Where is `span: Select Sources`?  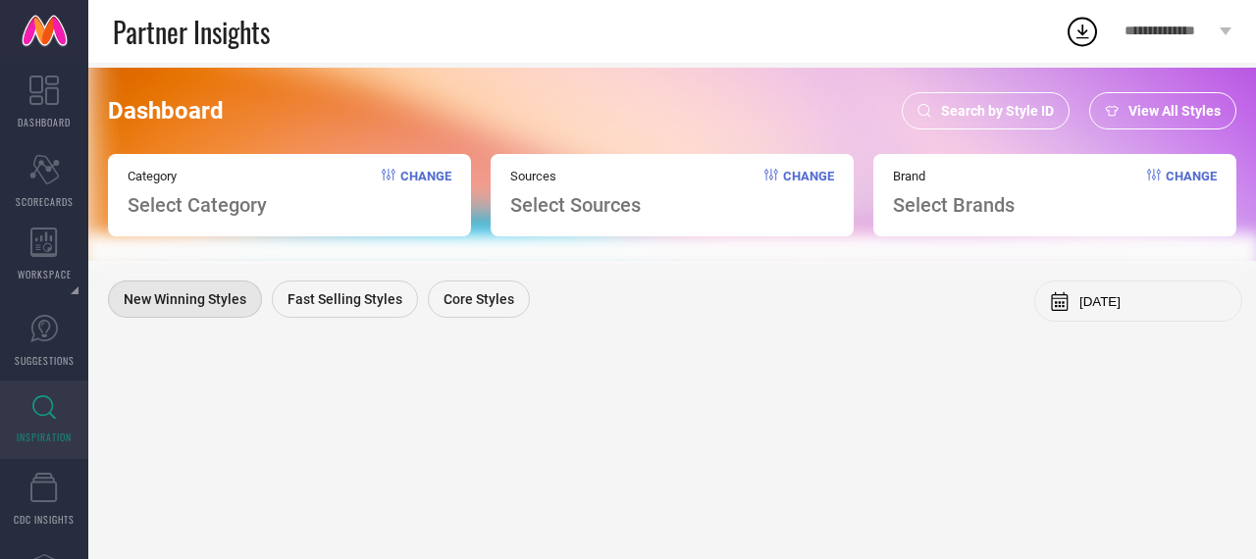
span: Select Sources is located at coordinates (575, 205).